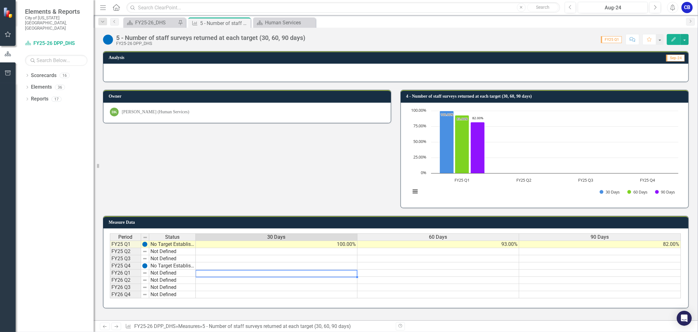  I want to click on td: FY26 Q3, so click(126, 288).